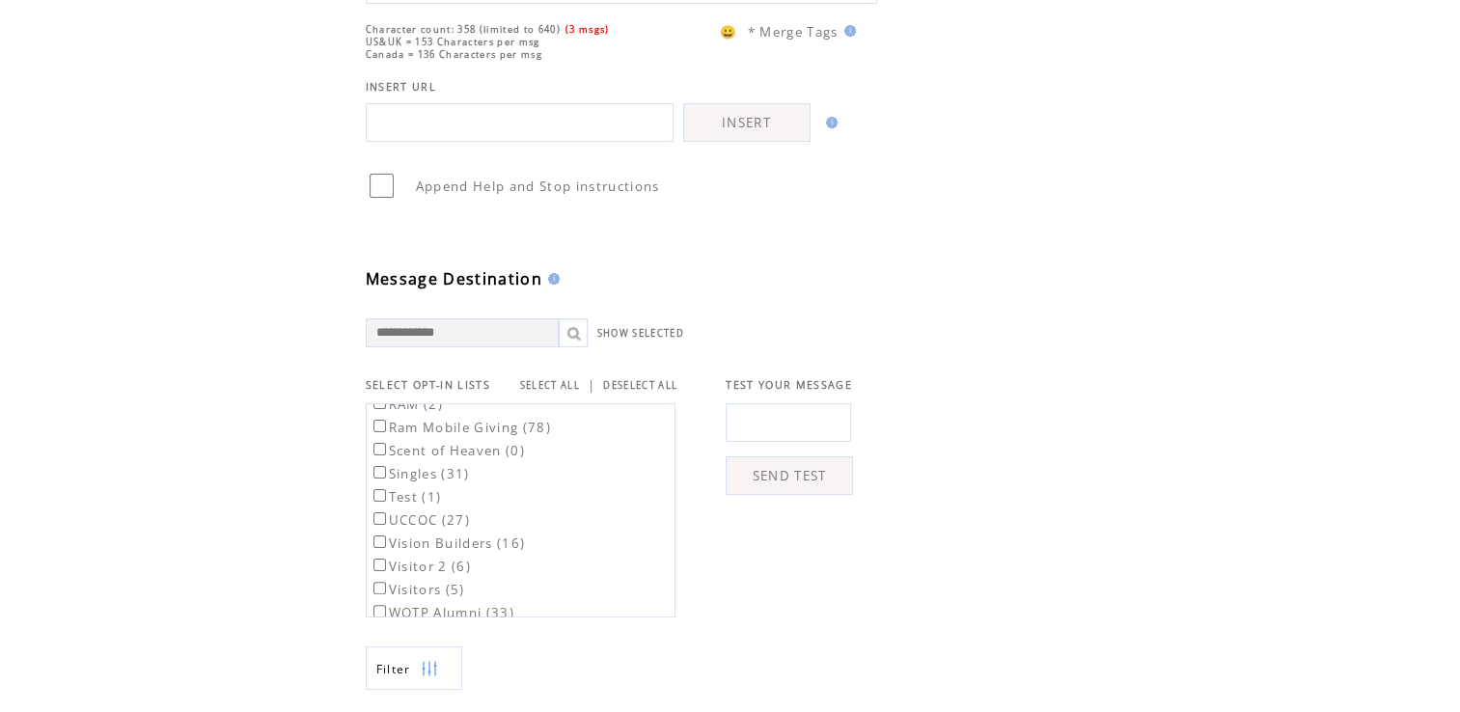  What do you see at coordinates (429, 669) in the screenshot?
I see `img: filters.png` at bounding box center [429, 669].